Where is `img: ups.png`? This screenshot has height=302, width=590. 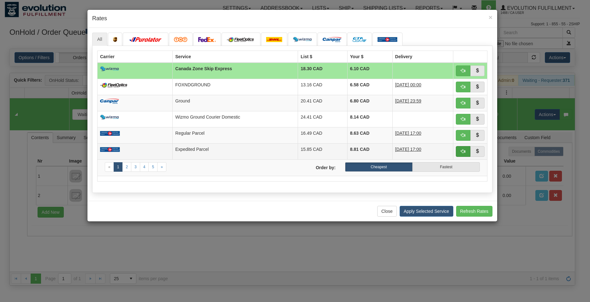
img: ups.png is located at coordinates (115, 39).